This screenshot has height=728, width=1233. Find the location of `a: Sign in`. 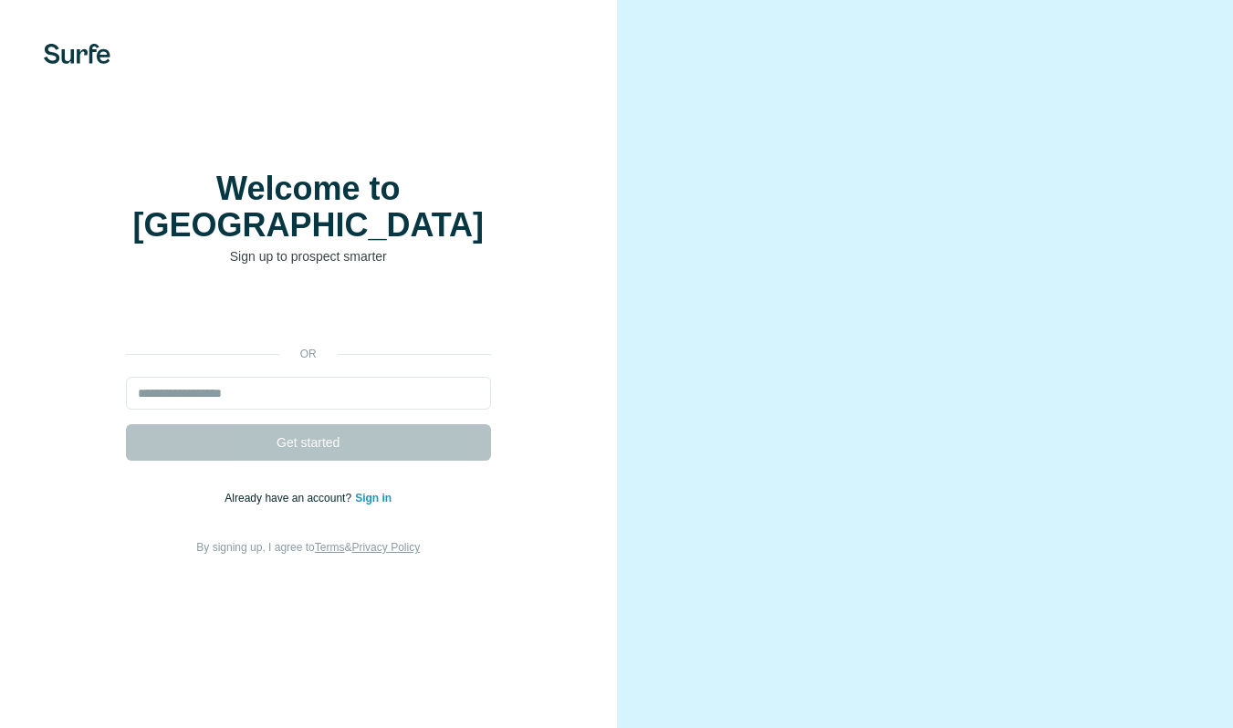

a: Sign in is located at coordinates (373, 498).